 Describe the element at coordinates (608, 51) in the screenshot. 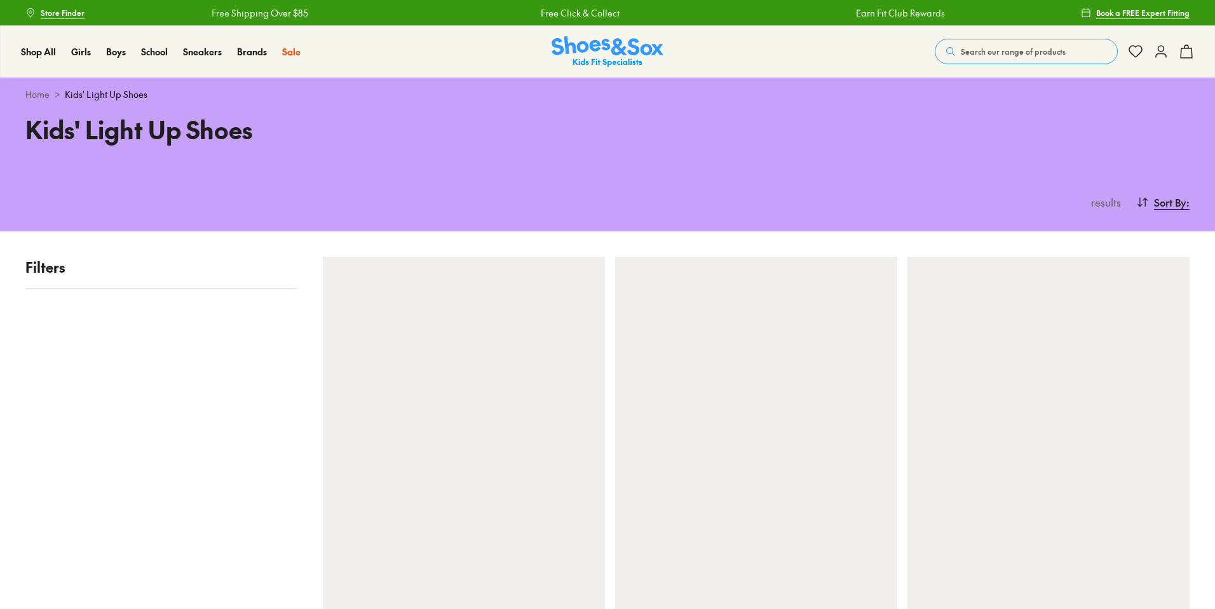

I see `img: SNS_Logo_Responsive.svg` at that location.